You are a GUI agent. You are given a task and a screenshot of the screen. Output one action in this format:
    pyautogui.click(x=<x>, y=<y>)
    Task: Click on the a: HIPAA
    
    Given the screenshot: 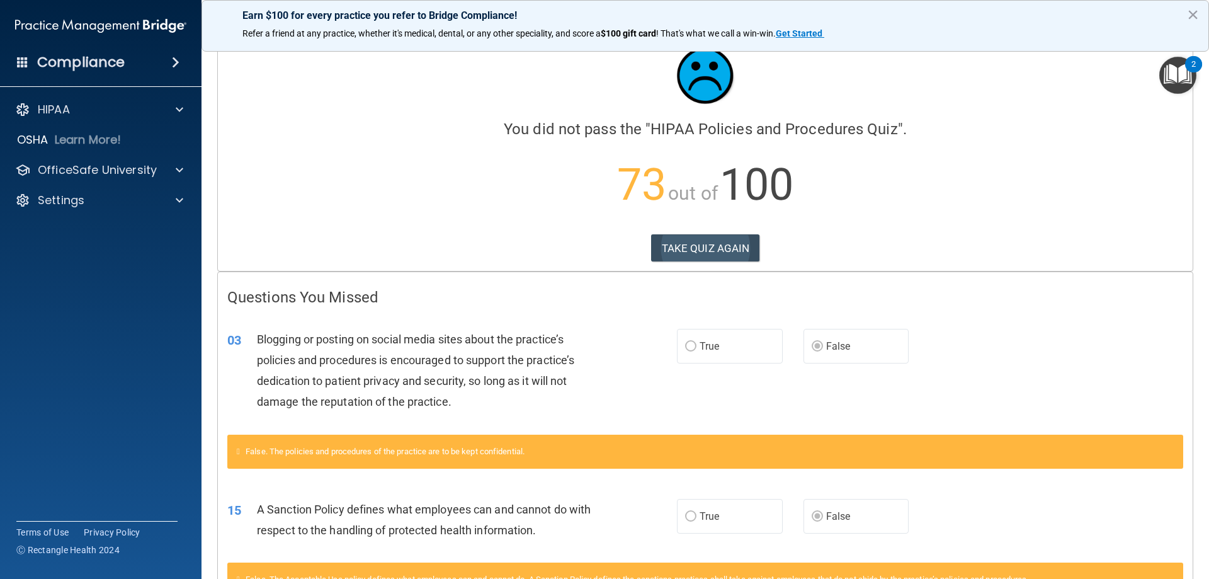 What is the action you would take?
    pyautogui.click(x=99, y=110)
    